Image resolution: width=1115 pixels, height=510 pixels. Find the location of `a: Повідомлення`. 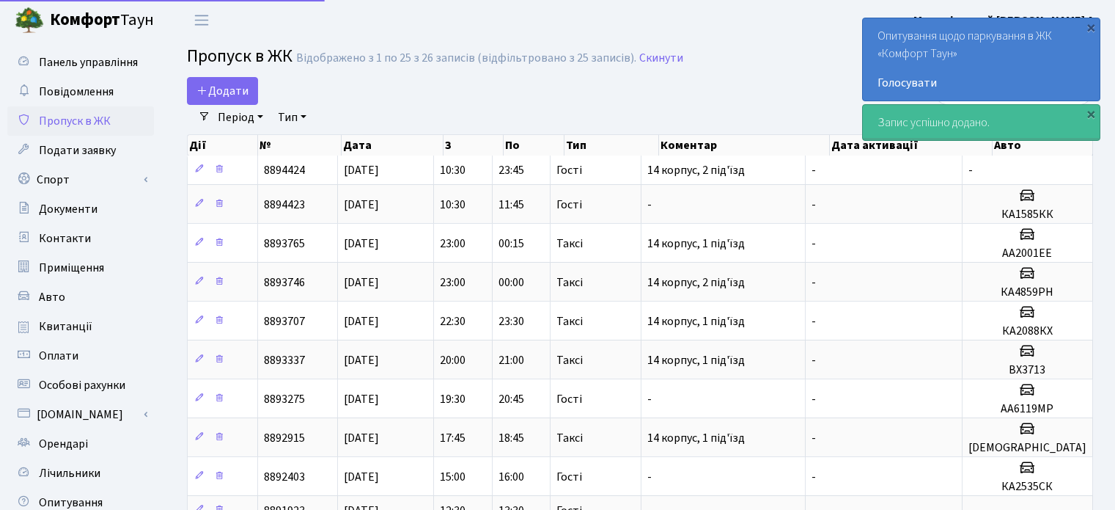

a: Повідомлення is located at coordinates (81, 92).